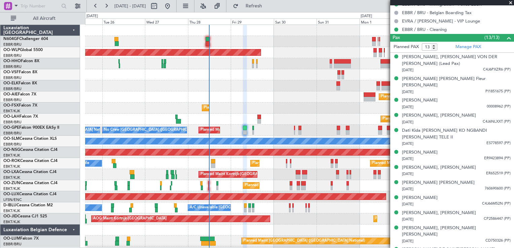  What do you see at coordinates (338, 22) in the screenshot?
I see `div: Sun 31` at bounding box center [338, 22].